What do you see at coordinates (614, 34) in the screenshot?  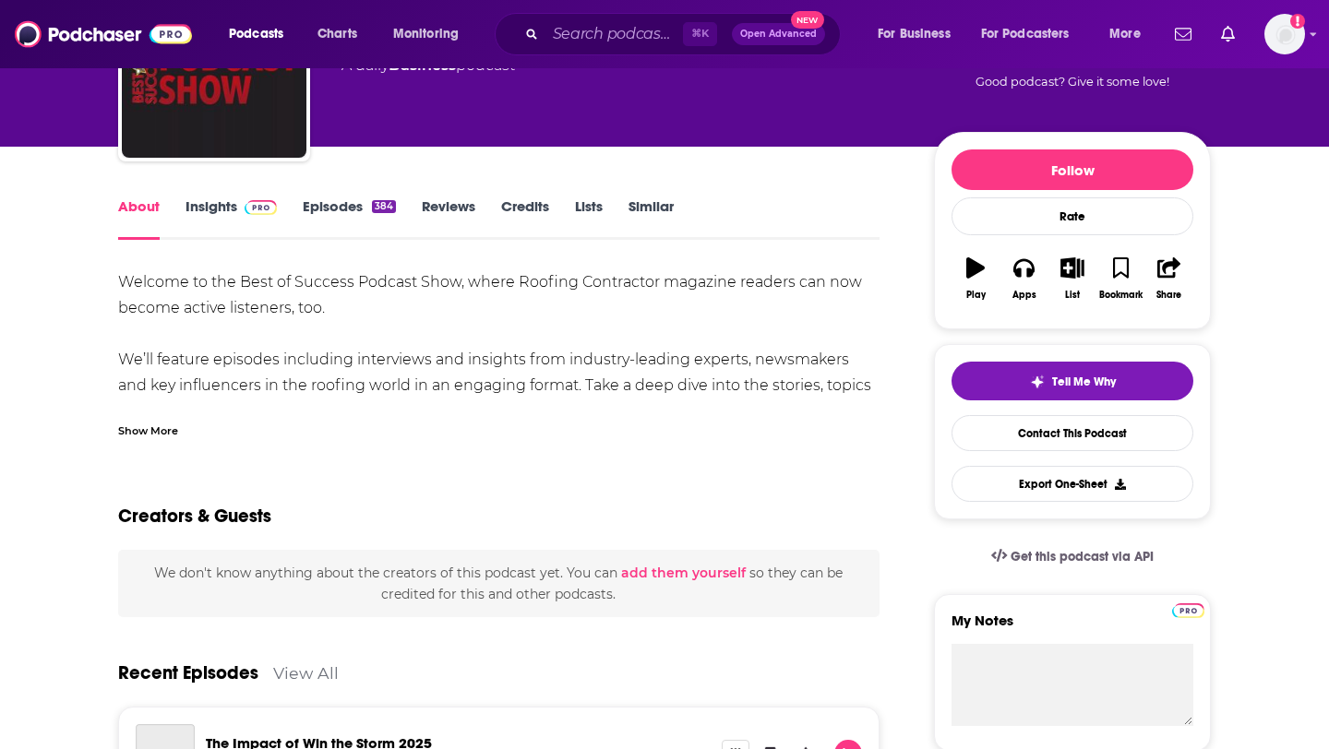 I see `input: Search podcasts, credits, & more...` at bounding box center [614, 34].